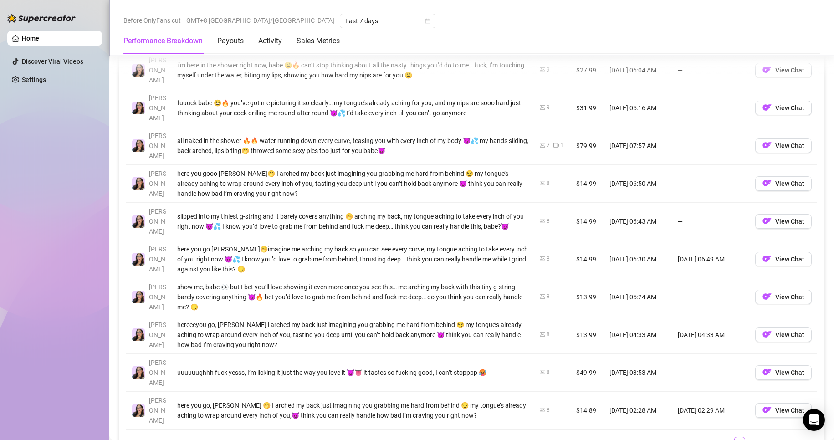  What do you see at coordinates (388, 21) in the screenshot?
I see `span: Last 7 days` at bounding box center [388, 21].